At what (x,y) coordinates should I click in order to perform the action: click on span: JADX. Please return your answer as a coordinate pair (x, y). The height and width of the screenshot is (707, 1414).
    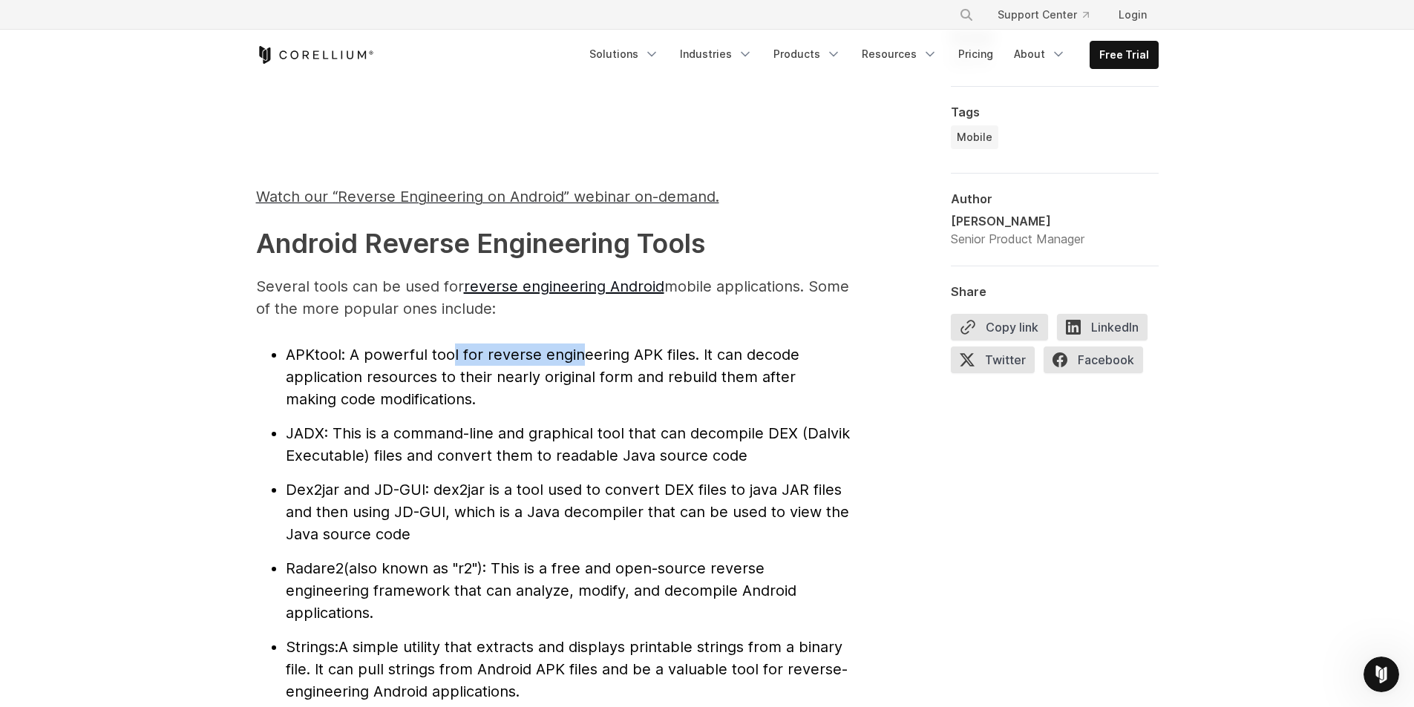
    Looking at the image, I should click on (305, 433).